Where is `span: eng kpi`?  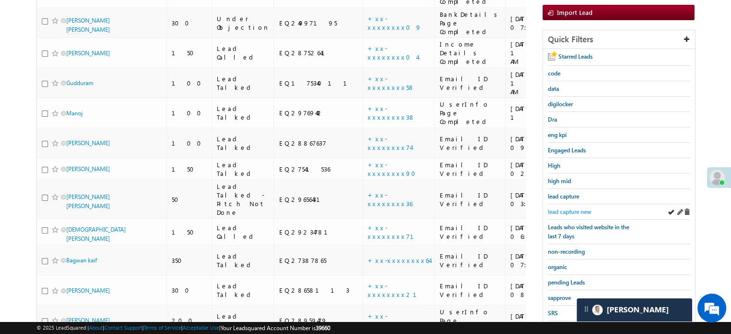 span: eng kpi is located at coordinates (557, 135).